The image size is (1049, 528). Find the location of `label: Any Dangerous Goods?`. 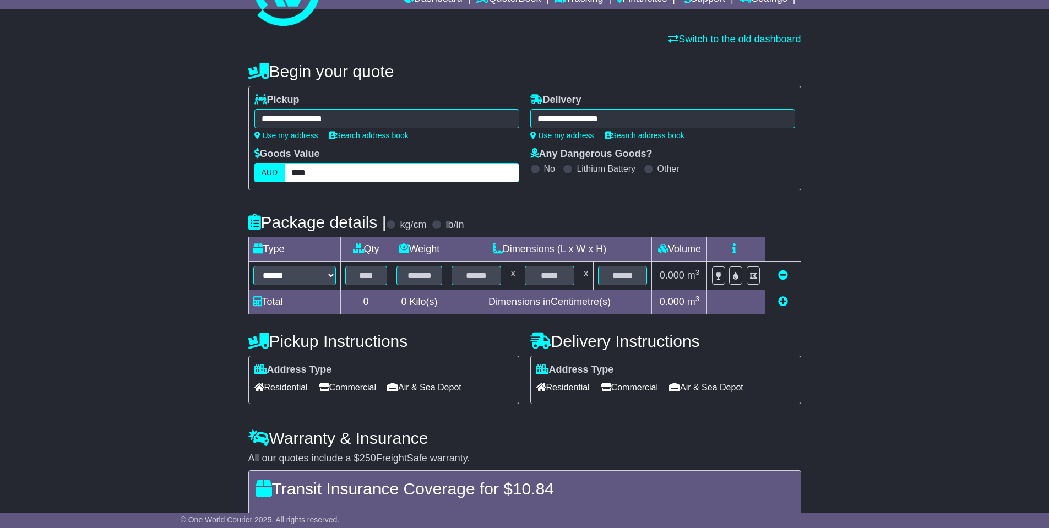

label: Any Dangerous Goods? is located at coordinates (592, 154).